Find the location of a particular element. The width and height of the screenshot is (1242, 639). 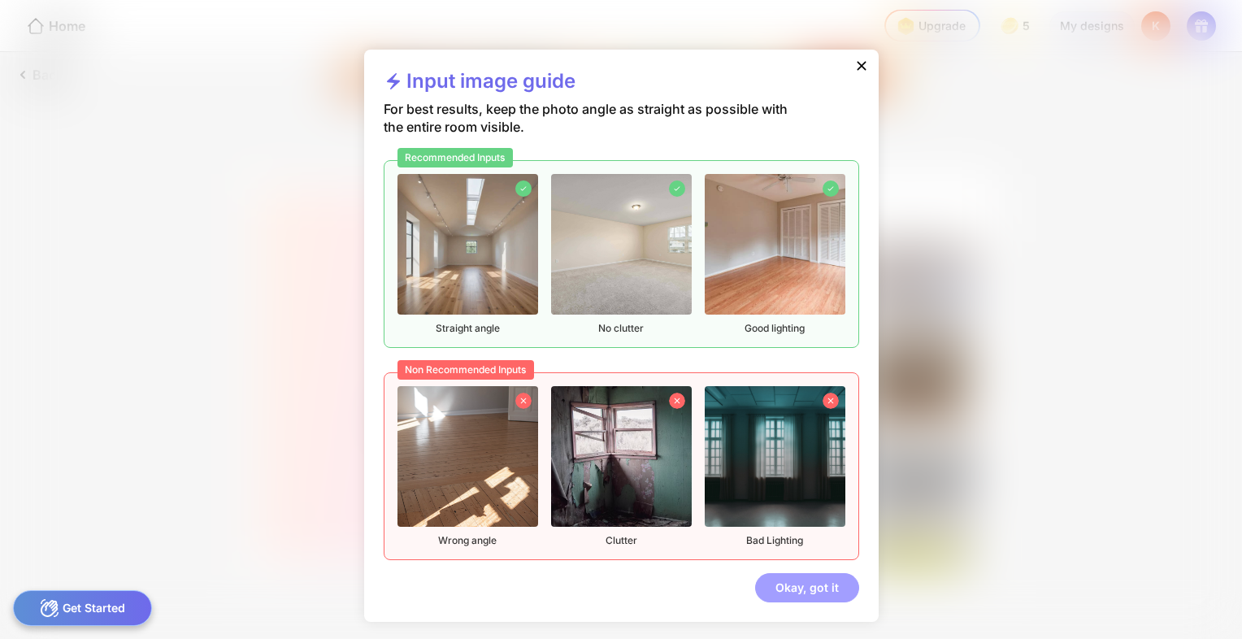

div: Good lighting is located at coordinates (774, 254).